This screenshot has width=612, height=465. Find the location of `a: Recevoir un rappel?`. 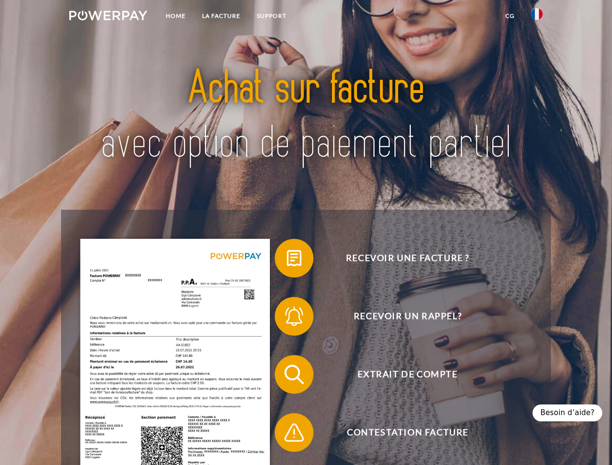

a: Recevoir un rappel? is located at coordinates (400, 316).